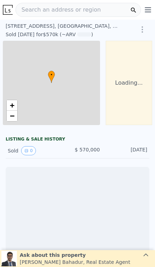 This screenshot has height=267, width=155. I want to click on div: Ask about this property, so click(75, 255).